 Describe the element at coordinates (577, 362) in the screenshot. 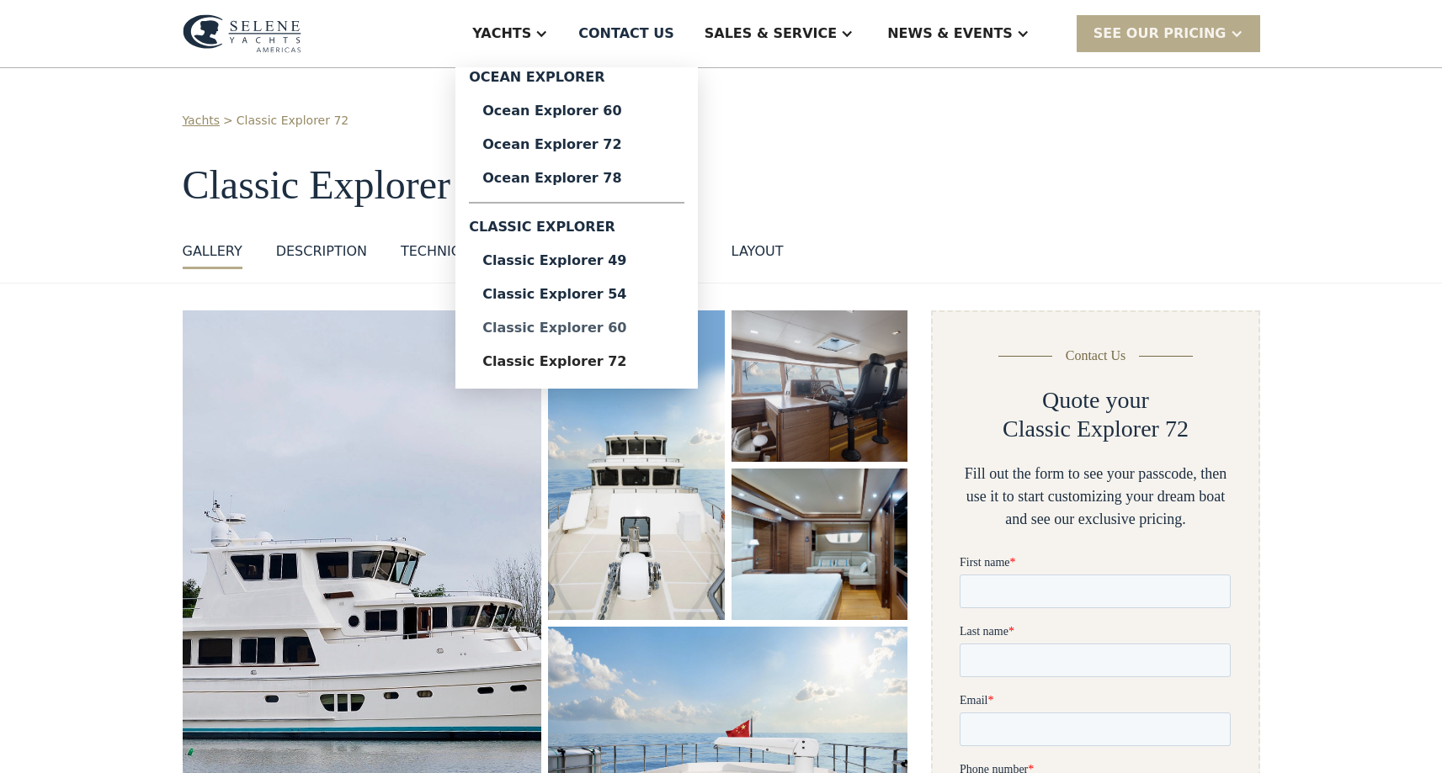

I see `div: Classic Explorer 72` at that location.